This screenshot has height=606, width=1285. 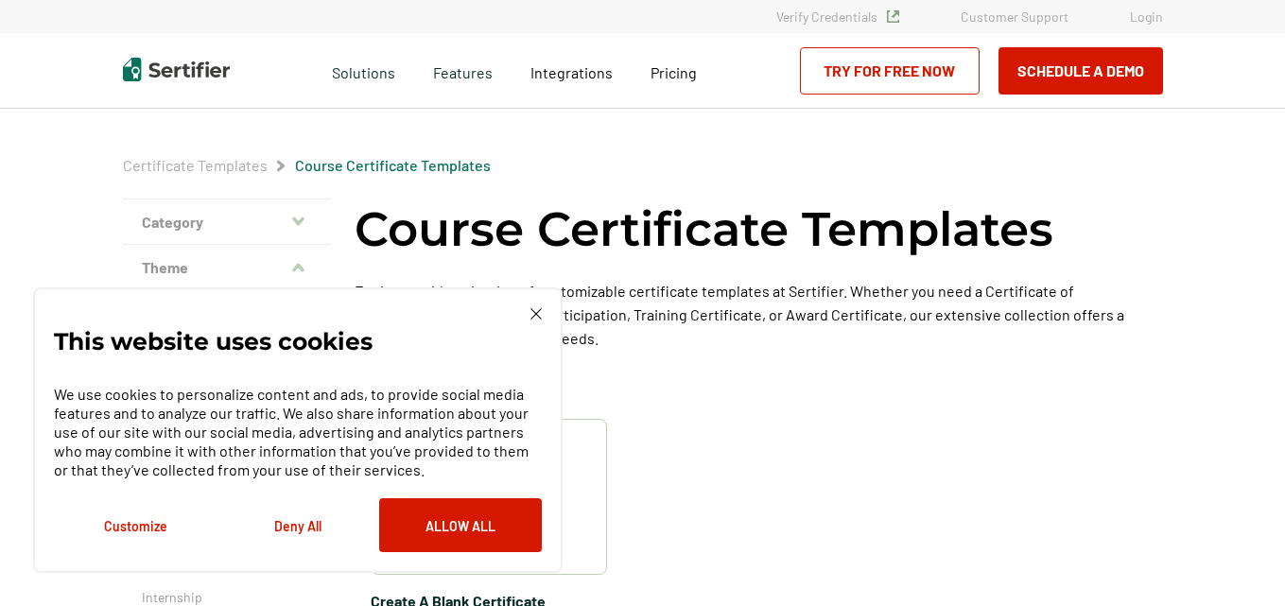 I want to click on p: This website uses cookies, so click(x=213, y=341).